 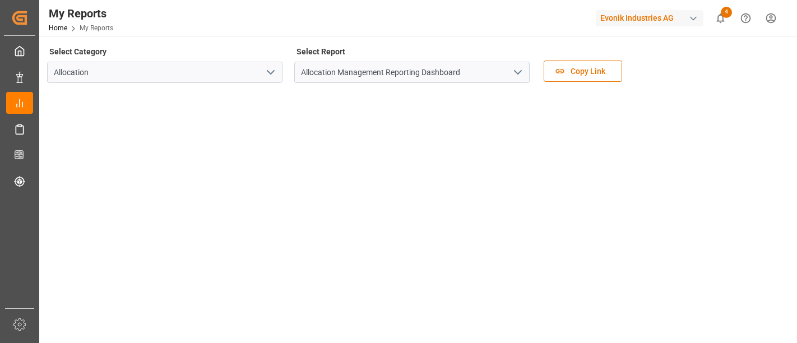 What do you see at coordinates (727, 12) in the screenshot?
I see `span: 4` at bounding box center [727, 12].